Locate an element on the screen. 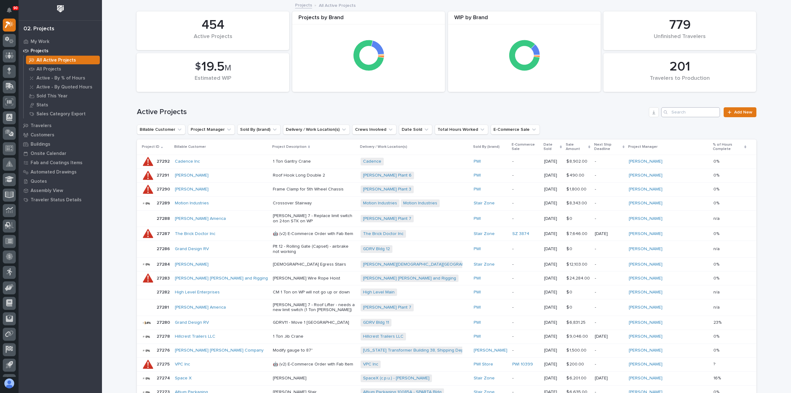  div: 779 is located at coordinates (680, 25).